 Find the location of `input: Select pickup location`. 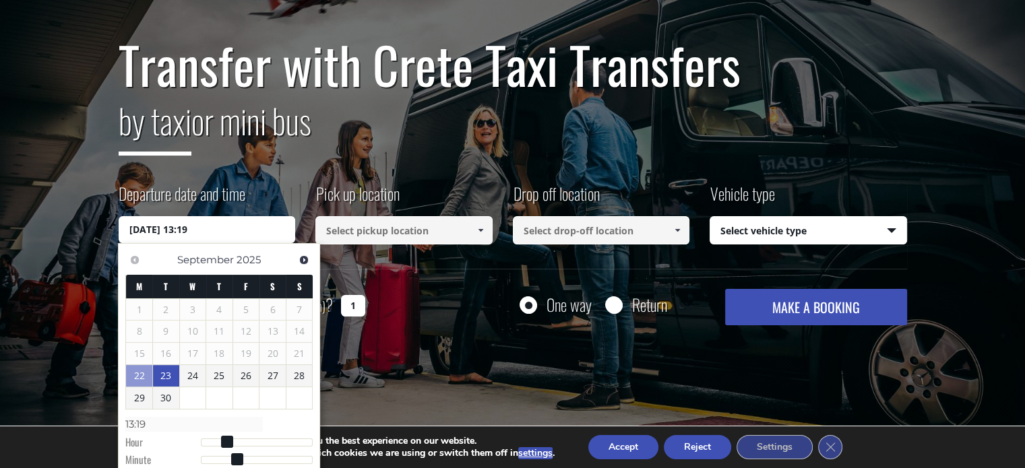

input: Select pickup location is located at coordinates (404, 230).